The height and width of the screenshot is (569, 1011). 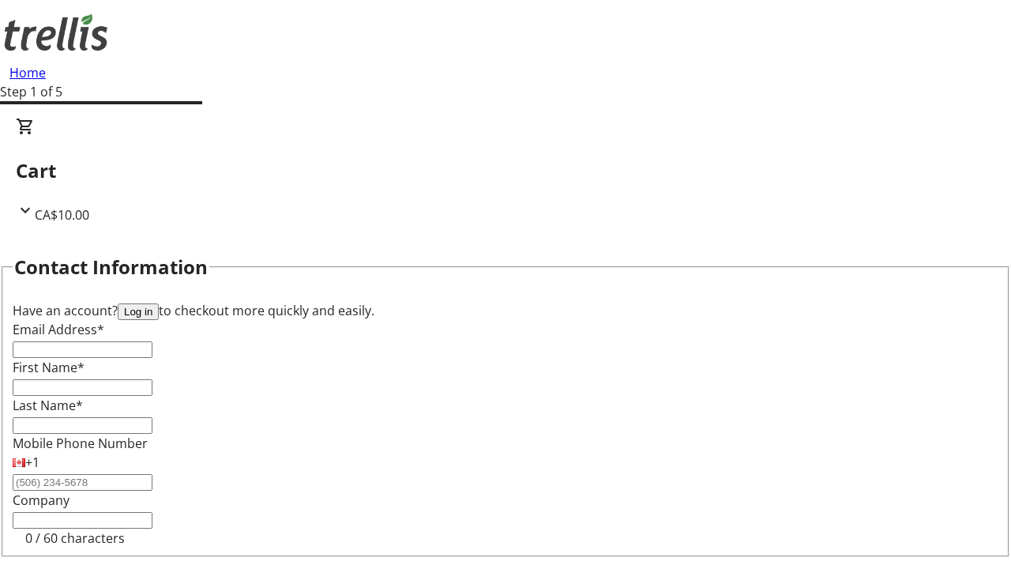 What do you see at coordinates (138, 311) in the screenshot?
I see `button: Log in` at bounding box center [138, 311].